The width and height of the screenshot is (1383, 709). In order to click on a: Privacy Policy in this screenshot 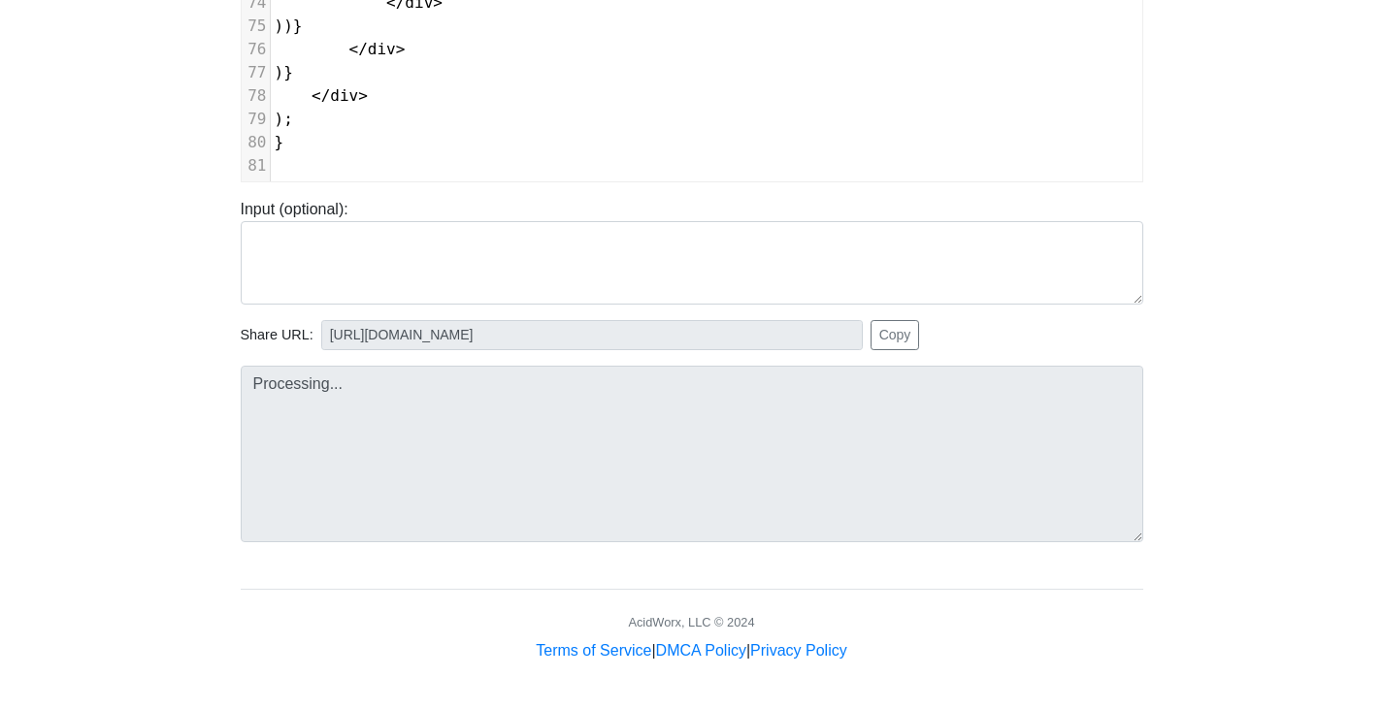, I will do `click(799, 650)`.